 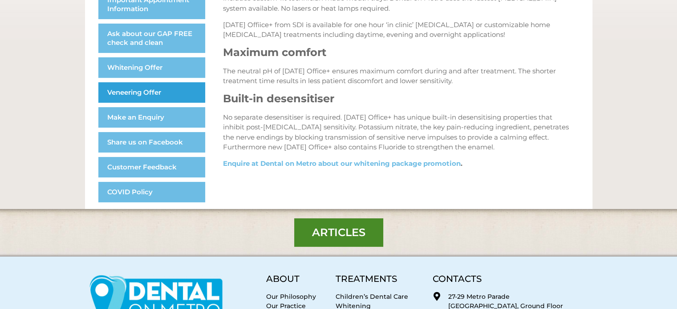 What do you see at coordinates (152, 192) in the screenshot?
I see `a: COVID Policy` at bounding box center [152, 192].